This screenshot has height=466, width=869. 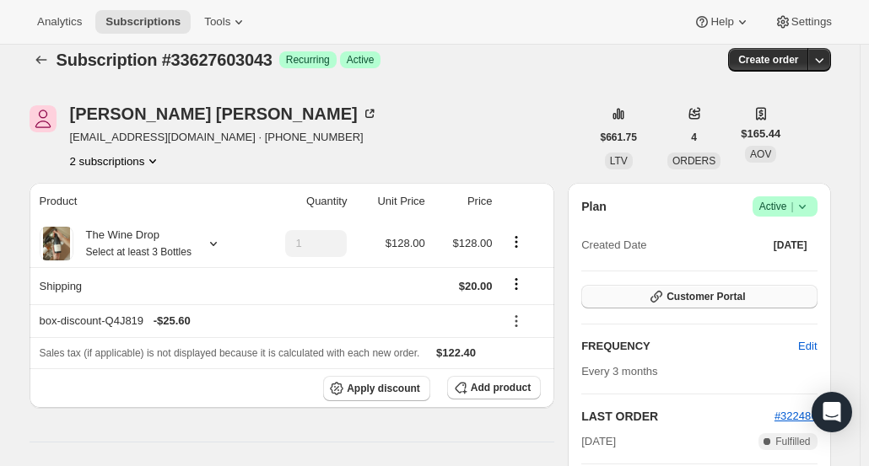 What do you see at coordinates (677, 417) in the screenshot?
I see `h2: LAST ORDER` at bounding box center [677, 417].